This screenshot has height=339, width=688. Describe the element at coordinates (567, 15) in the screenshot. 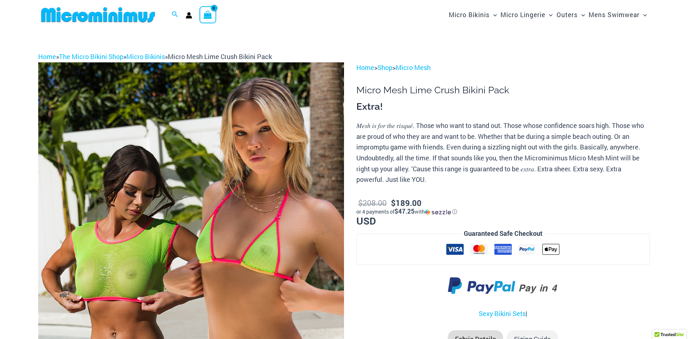

I see `span: Outers` at that location.